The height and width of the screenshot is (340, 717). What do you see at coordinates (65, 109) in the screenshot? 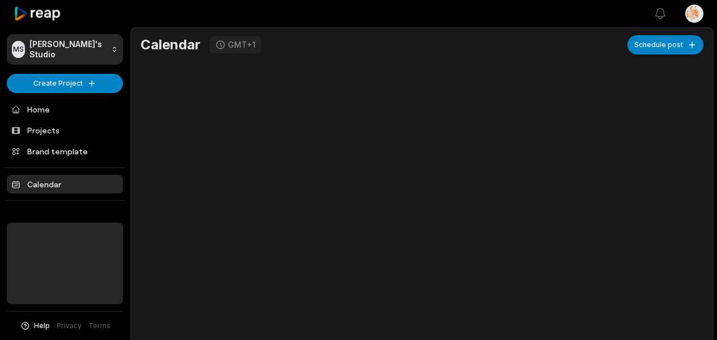
I see `a: Home` at bounding box center [65, 109].